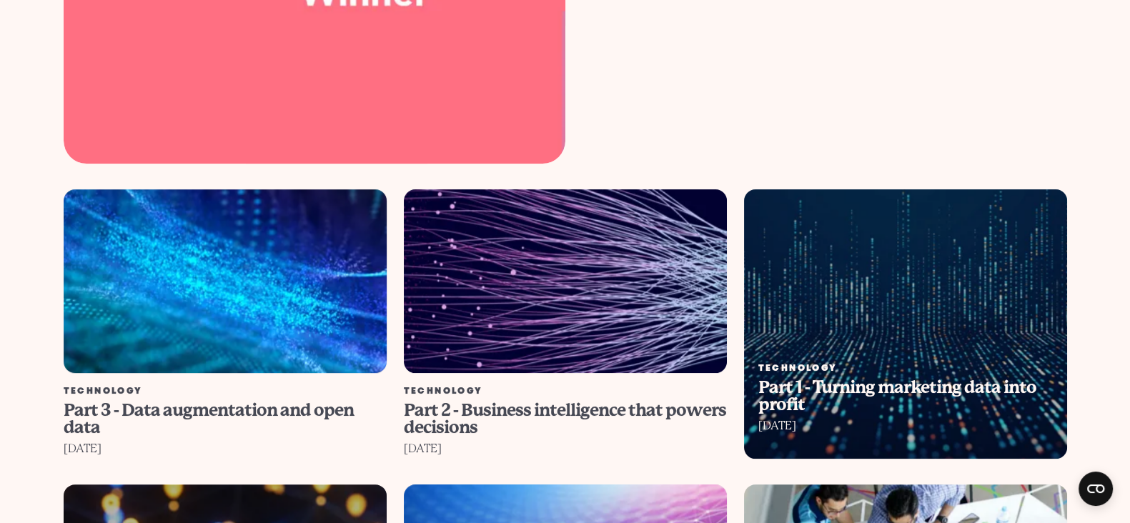 The height and width of the screenshot is (523, 1130). Describe the element at coordinates (565, 325) in the screenshot. I see `a: Part 2 - Business intelligence that powers decisions Technology Part 2 - Business intelligence th...` at that location.